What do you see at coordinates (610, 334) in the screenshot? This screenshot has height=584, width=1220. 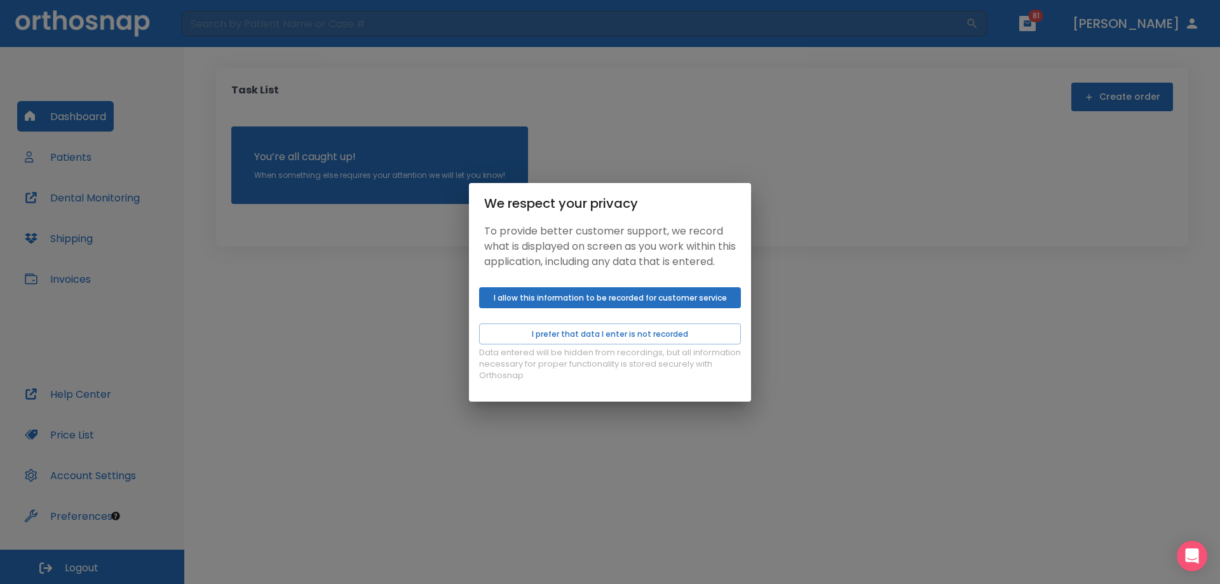 I see `button: I prefer that data I enter is not recorded` at bounding box center [610, 334].